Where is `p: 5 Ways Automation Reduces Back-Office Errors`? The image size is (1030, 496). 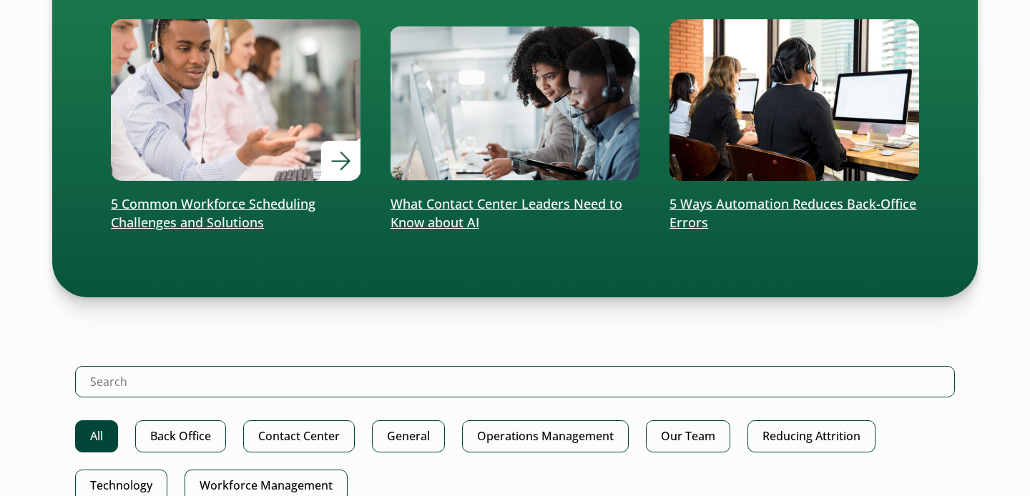 p: 5 Ways Automation Reduces Back-Office Errors is located at coordinates (794, 214).